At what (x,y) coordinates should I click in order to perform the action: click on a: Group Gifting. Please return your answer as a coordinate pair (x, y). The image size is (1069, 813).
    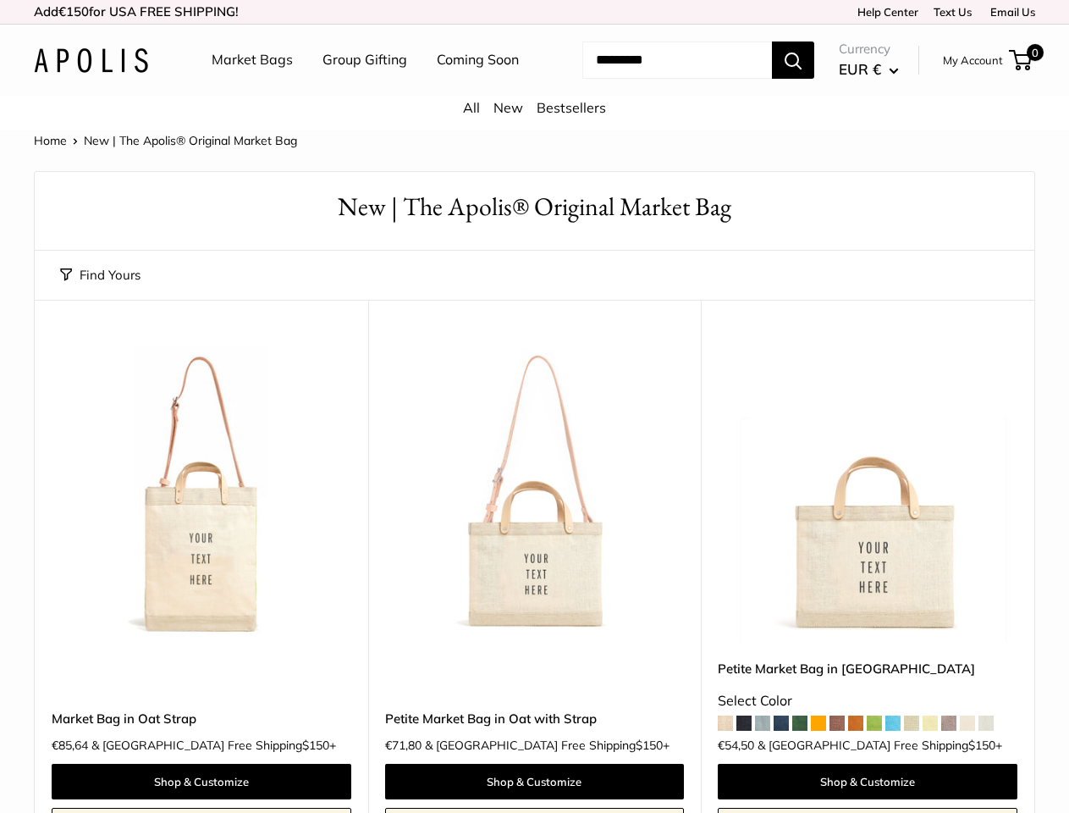
    Looking at the image, I should click on (365, 60).